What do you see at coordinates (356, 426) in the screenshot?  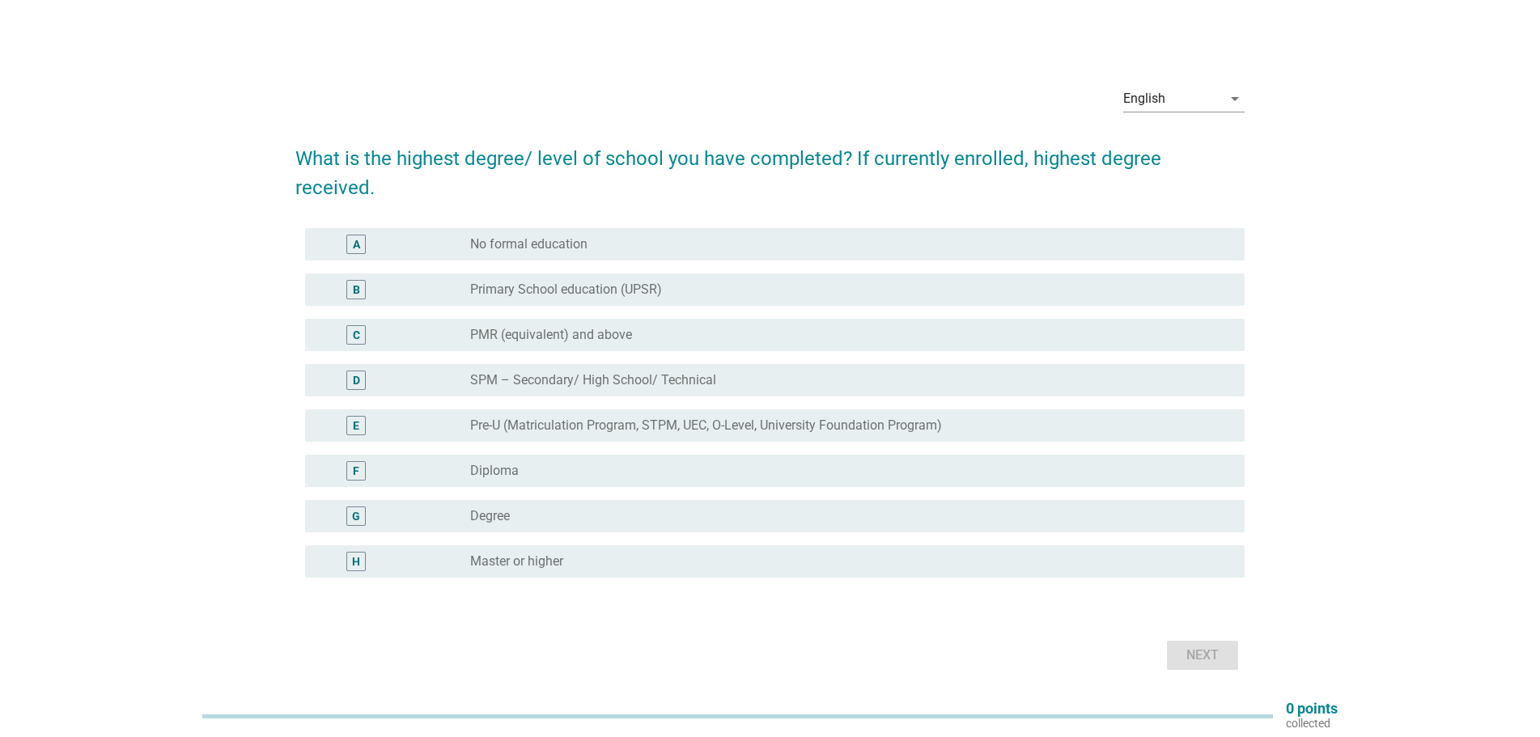 I see `div: E` at bounding box center [356, 426].